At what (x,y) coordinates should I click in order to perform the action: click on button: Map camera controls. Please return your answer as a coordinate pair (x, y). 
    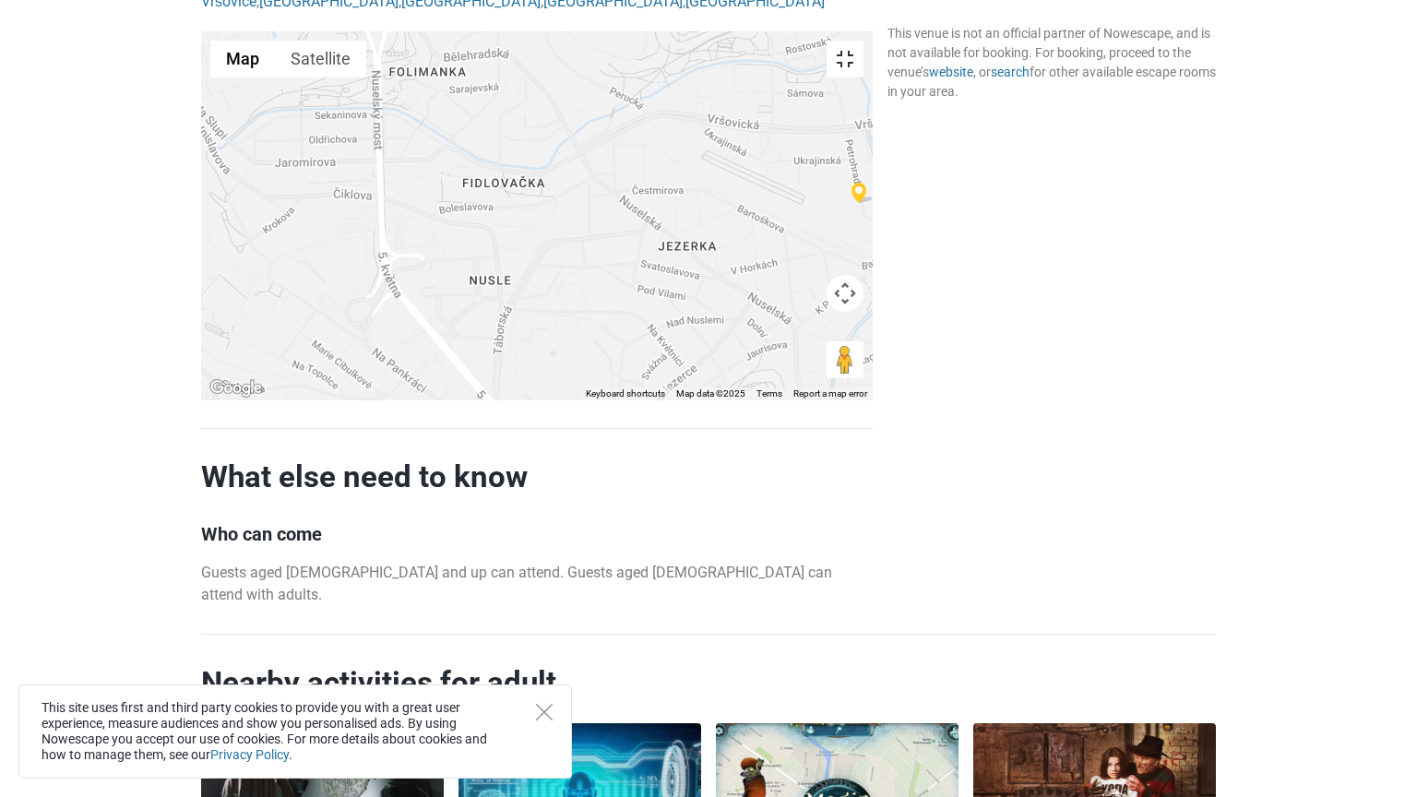
    Looking at the image, I should click on (845, 293).